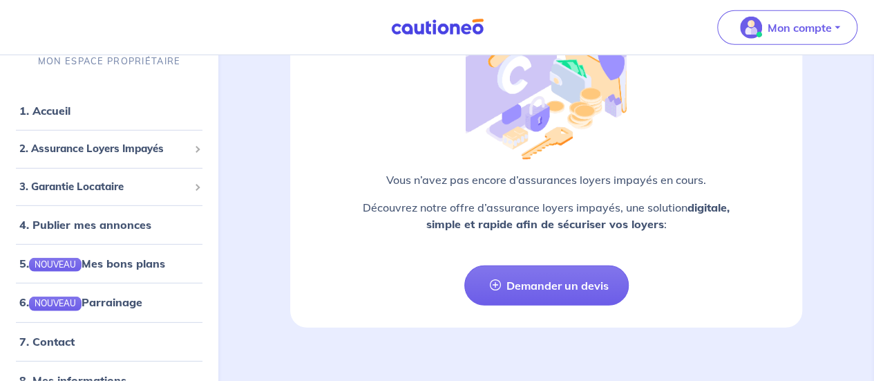  Describe the element at coordinates (578, 216) in the screenshot. I see `strong: digitale, simple et rapide afin de sécuriser vos loyers` at that location.